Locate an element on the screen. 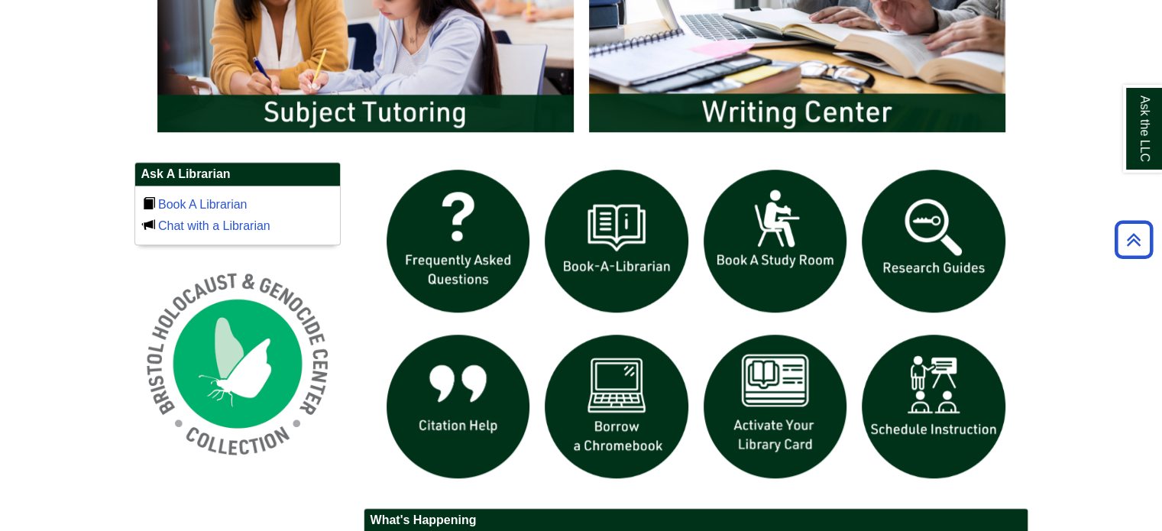 This screenshot has width=1162, height=531. img: book a study room icon links to book a study room web page is located at coordinates (775, 241).